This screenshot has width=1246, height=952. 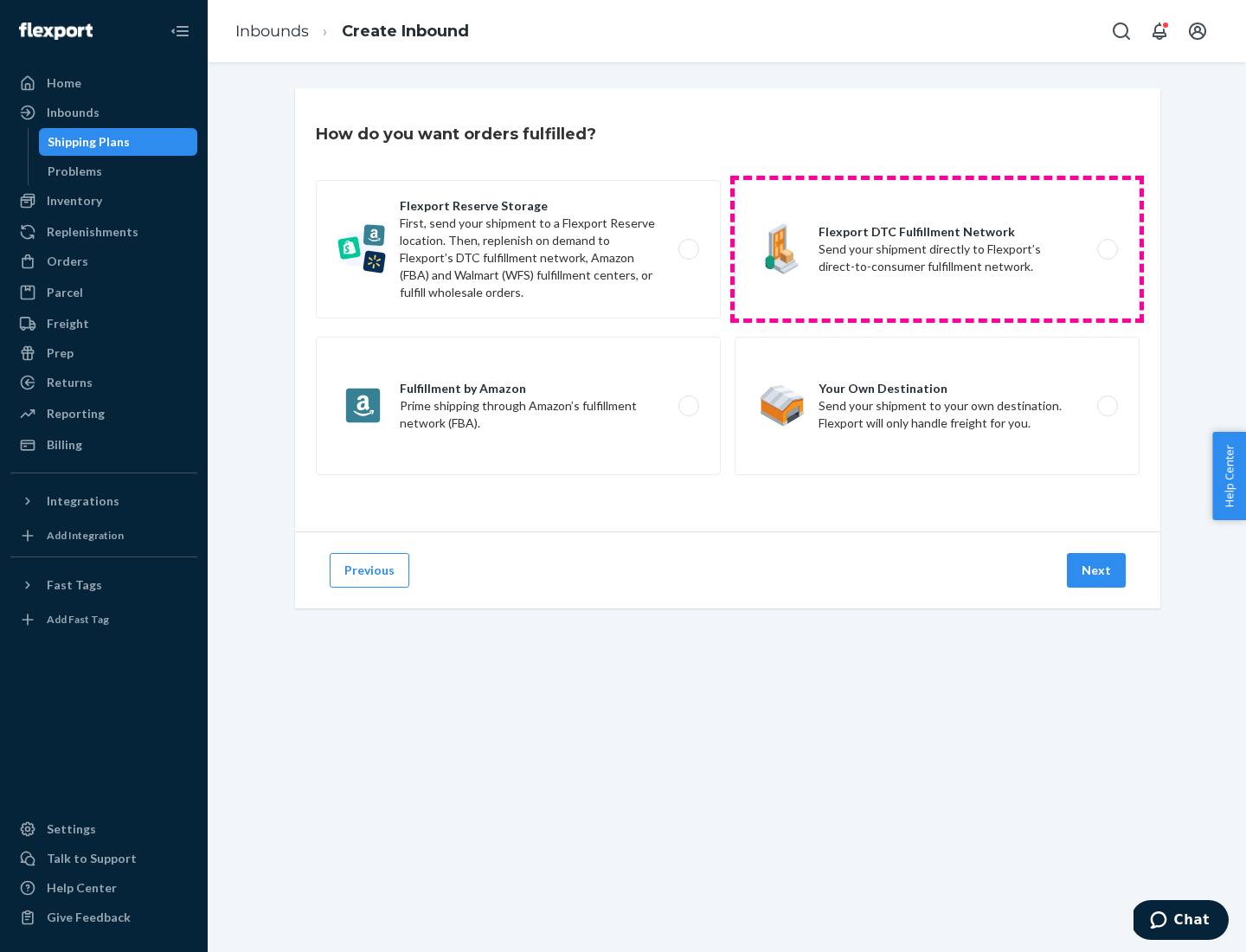 What do you see at coordinates (1228, 476) in the screenshot?
I see `button: Help Center` at bounding box center [1228, 476].